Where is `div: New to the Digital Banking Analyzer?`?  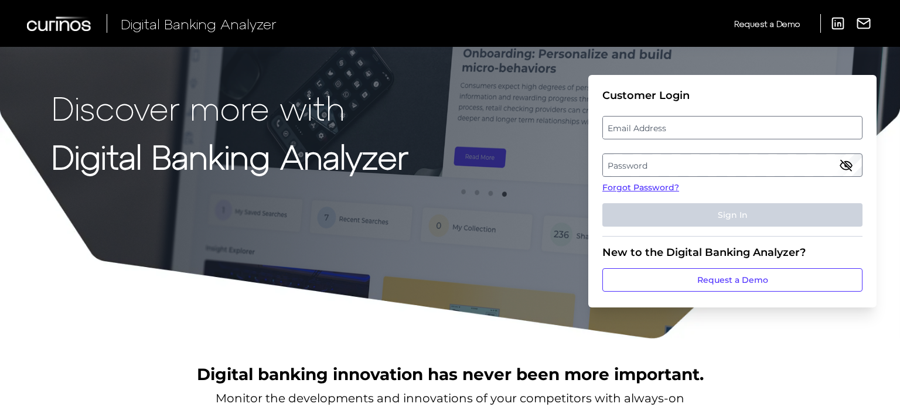
div: New to the Digital Banking Analyzer? is located at coordinates (732, 252).